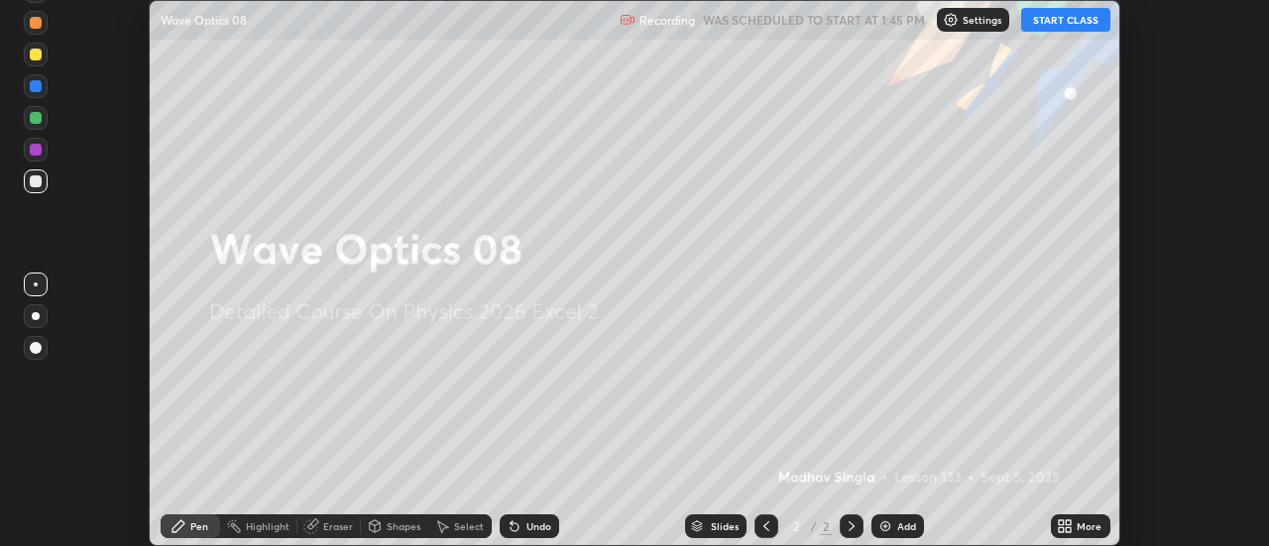  What do you see at coordinates (667, 20) in the screenshot?
I see `p: Recording` at bounding box center [667, 20].